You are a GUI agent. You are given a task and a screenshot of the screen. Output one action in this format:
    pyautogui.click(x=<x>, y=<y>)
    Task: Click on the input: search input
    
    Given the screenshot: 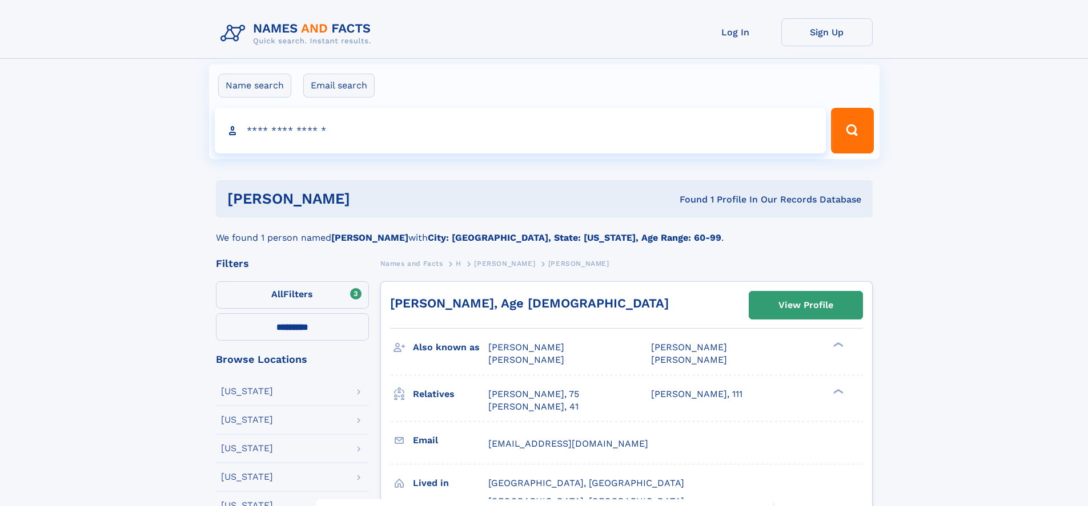 What is the action you would take?
    pyautogui.click(x=520, y=131)
    